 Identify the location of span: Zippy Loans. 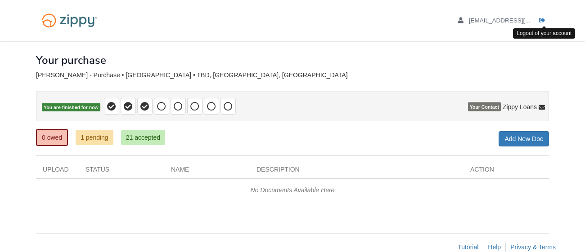
(519, 107).